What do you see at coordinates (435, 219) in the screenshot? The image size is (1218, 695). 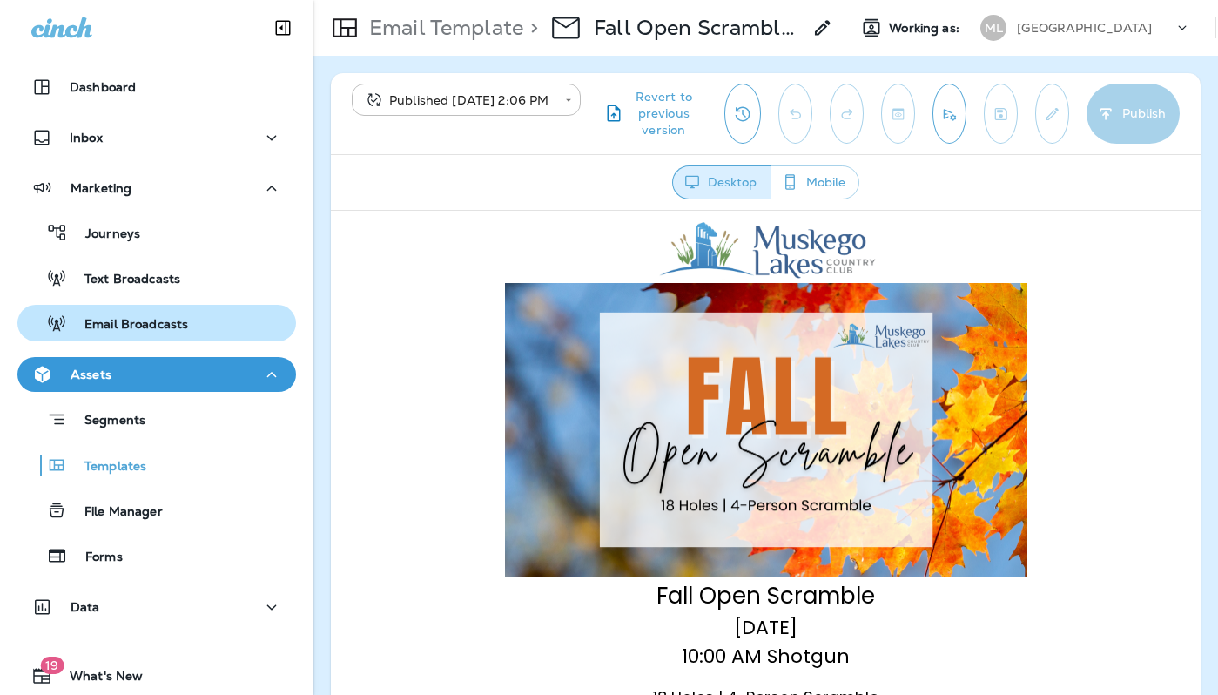 I see `img: Muskego-Lakes--Fall-Open-Scramble-2025---blog.png` at bounding box center [435, 219].